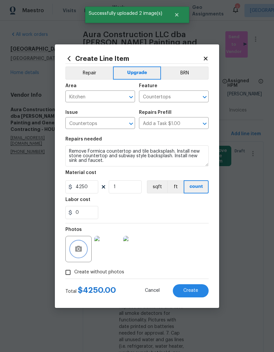  What do you see at coordinates (155, 112) in the screenshot?
I see `h5: Repairs Prefill` at bounding box center [155, 112].